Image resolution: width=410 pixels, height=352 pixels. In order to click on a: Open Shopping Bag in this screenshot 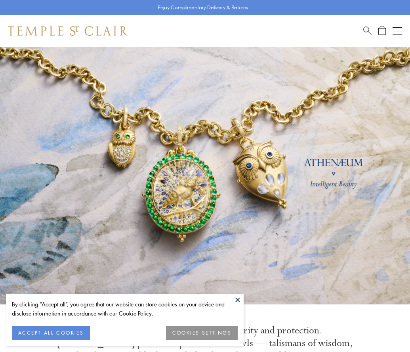, I will do `click(382, 31)`.